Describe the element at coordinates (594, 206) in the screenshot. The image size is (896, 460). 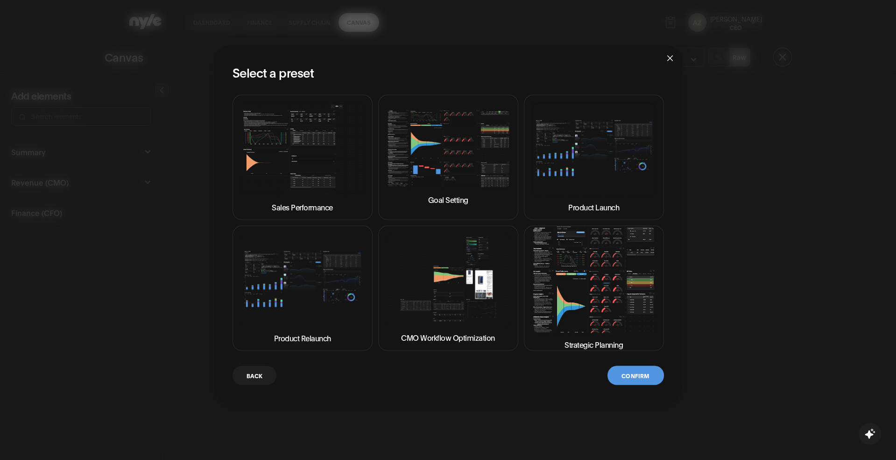
I see `p: Product Launch` at that location.